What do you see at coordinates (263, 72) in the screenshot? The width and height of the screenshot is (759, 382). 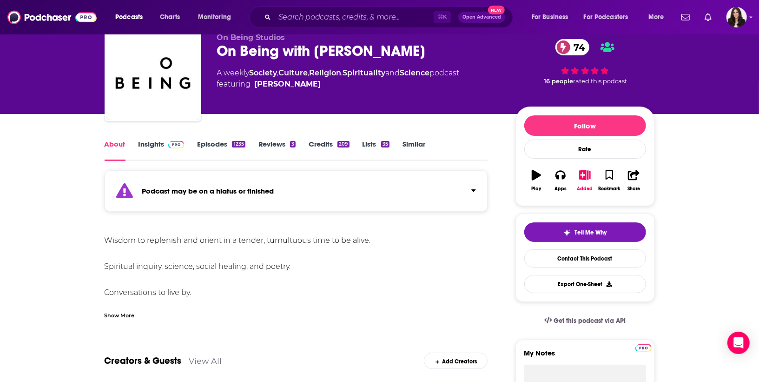 I see `a: Society` at bounding box center [263, 72].